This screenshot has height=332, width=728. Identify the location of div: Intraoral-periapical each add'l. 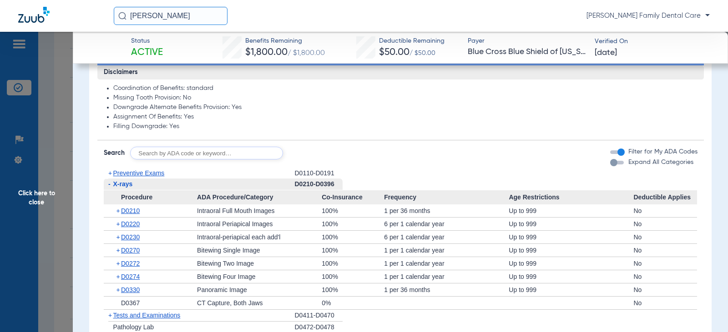
(259, 237).